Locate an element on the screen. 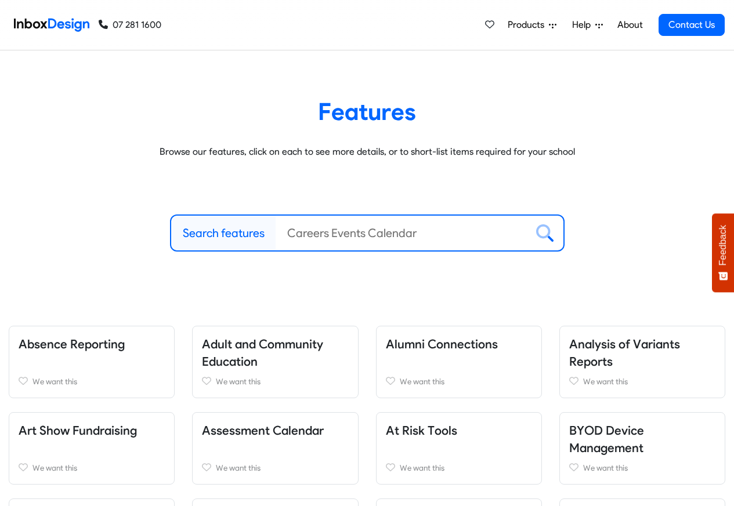  a: BYOD Device Management is located at coordinates (606, 439).